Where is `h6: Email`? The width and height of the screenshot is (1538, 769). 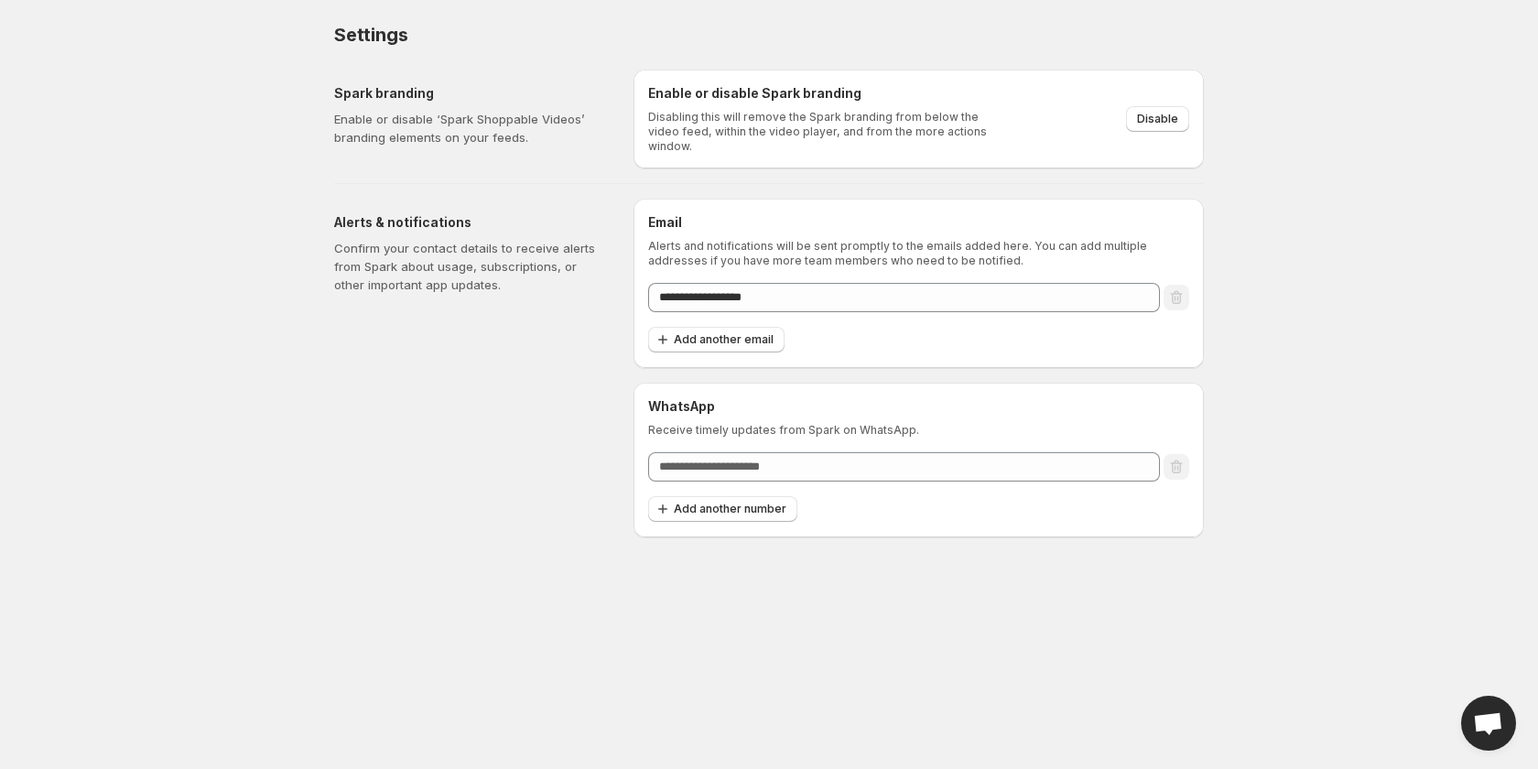
h6: Email is located at coordinates (918, 223).